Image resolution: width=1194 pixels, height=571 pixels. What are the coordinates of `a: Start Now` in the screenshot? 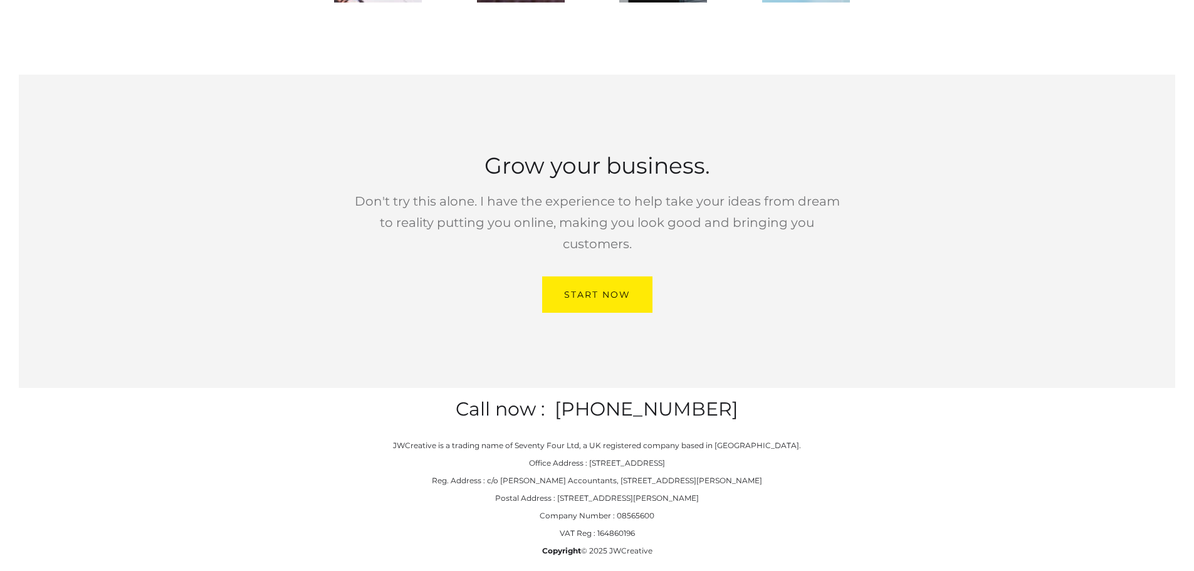 It's located at (597, 294).